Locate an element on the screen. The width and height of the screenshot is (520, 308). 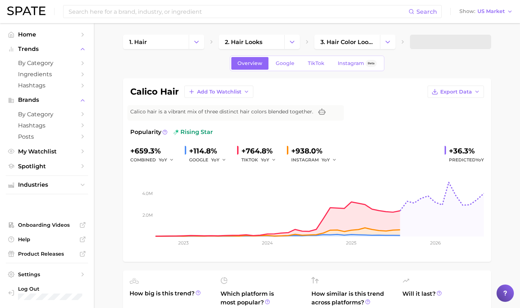
span: 2. hair looks is located at coordinates (243, 42).